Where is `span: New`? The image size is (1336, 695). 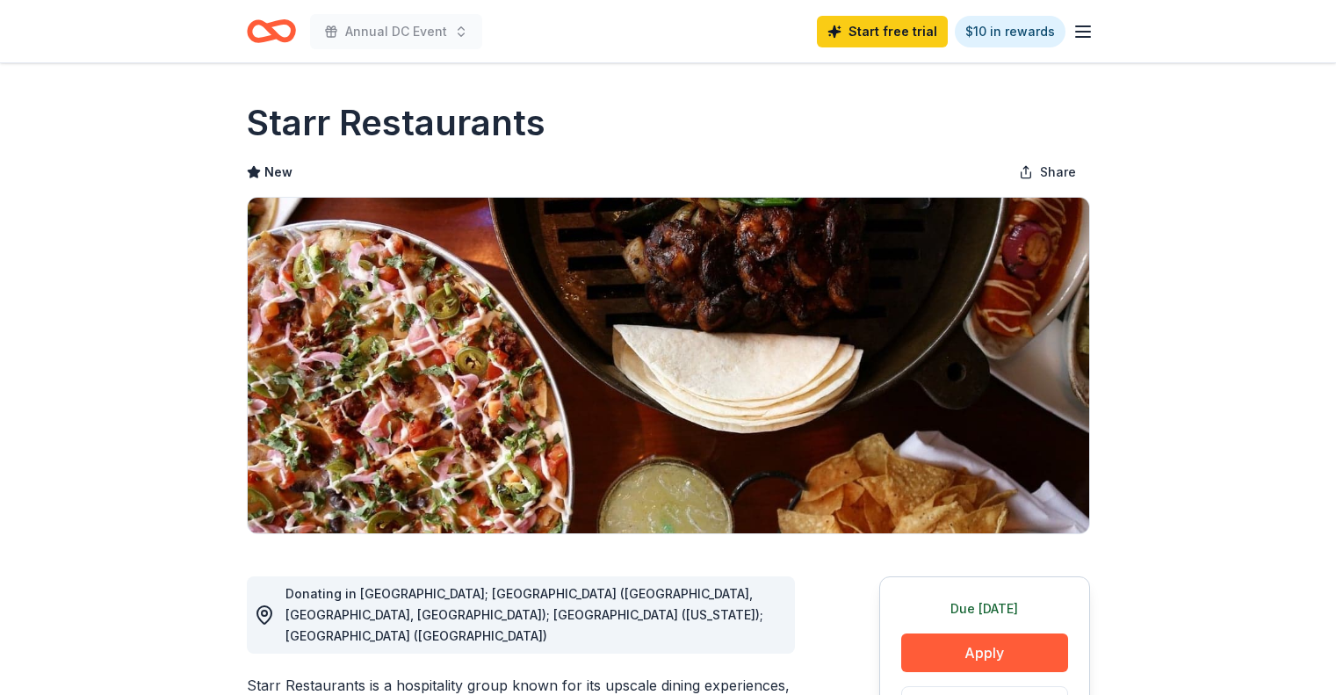 span: New is located at coordinates (278, 172).